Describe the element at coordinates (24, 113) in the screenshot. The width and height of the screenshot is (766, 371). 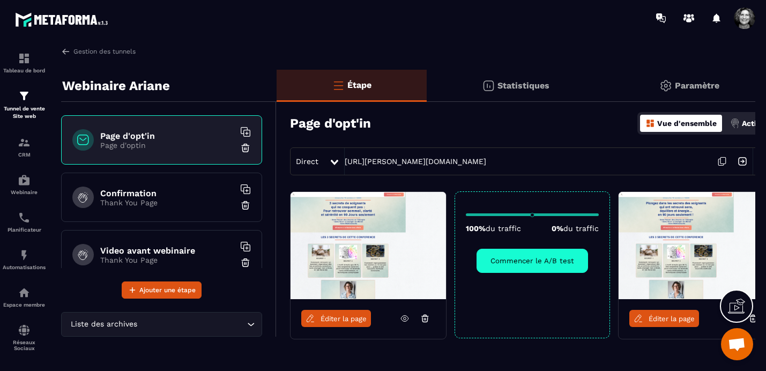
I see `p: Tunnel de vente Site web` at that location.